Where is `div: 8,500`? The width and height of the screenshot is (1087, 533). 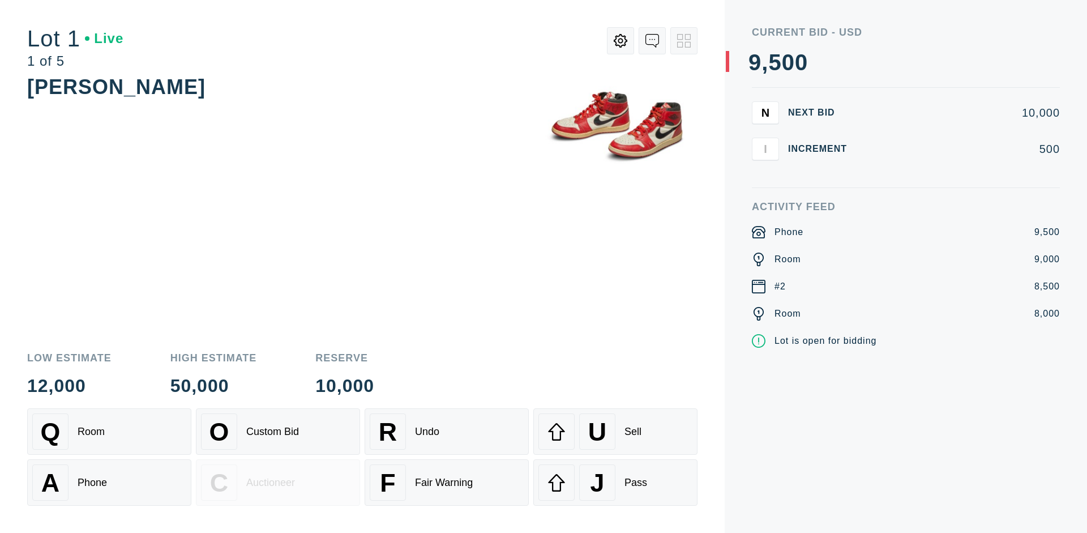 div: 8,500 is located at coordinates (1047, 286).